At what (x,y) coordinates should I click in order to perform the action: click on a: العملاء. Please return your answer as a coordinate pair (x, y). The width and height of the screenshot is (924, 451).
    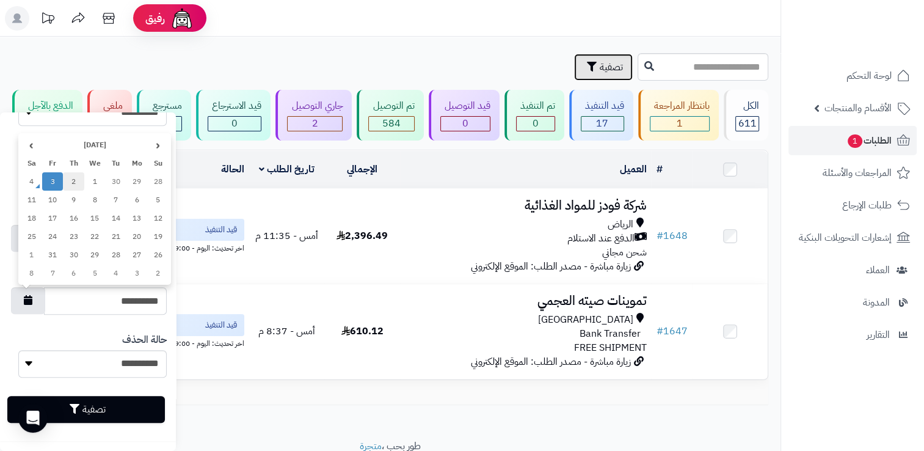
    Looking at the image, I should click on (852, 270).